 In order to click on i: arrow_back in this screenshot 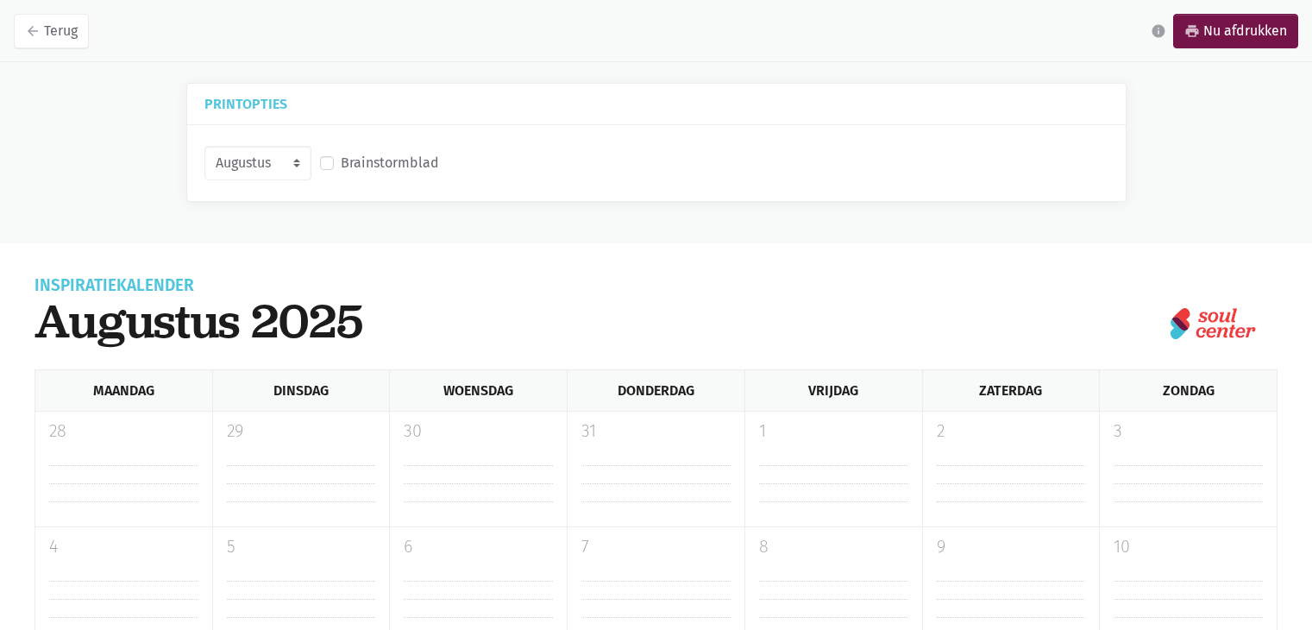, I will do `click(33, 31)`.